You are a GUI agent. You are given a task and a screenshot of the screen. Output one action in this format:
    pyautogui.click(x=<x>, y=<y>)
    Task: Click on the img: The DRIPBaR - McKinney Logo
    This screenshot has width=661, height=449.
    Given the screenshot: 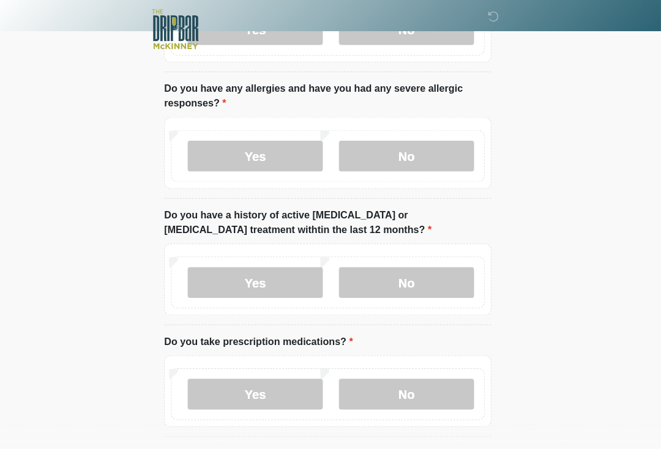 What is the action you would take?
    pyautogui.click(x=179, y=29)
    